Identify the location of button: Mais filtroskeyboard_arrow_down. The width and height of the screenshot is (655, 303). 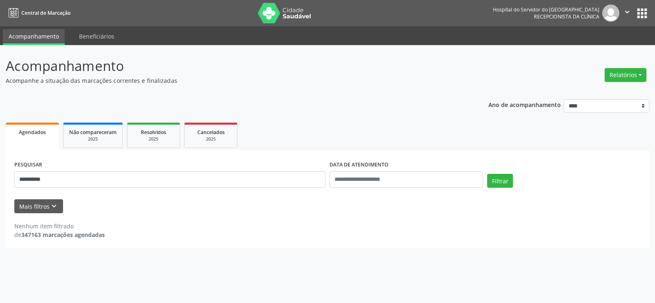
(38, 206).